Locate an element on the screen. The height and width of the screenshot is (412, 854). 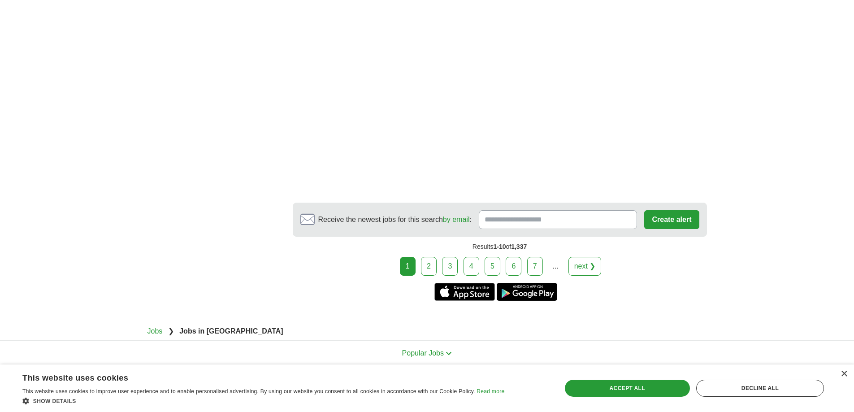
div: Show details is located at coordinates (263, 401).